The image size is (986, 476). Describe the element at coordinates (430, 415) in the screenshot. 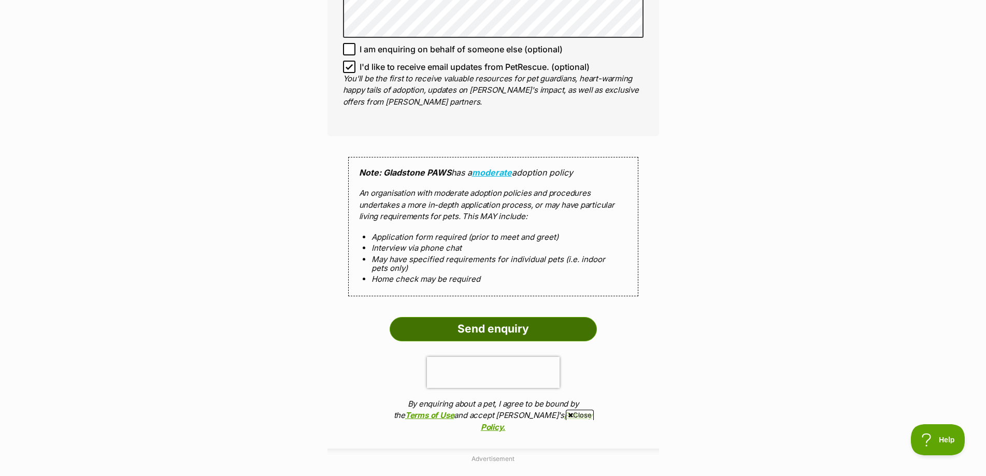

I see `a: Terms of Use` at that location.